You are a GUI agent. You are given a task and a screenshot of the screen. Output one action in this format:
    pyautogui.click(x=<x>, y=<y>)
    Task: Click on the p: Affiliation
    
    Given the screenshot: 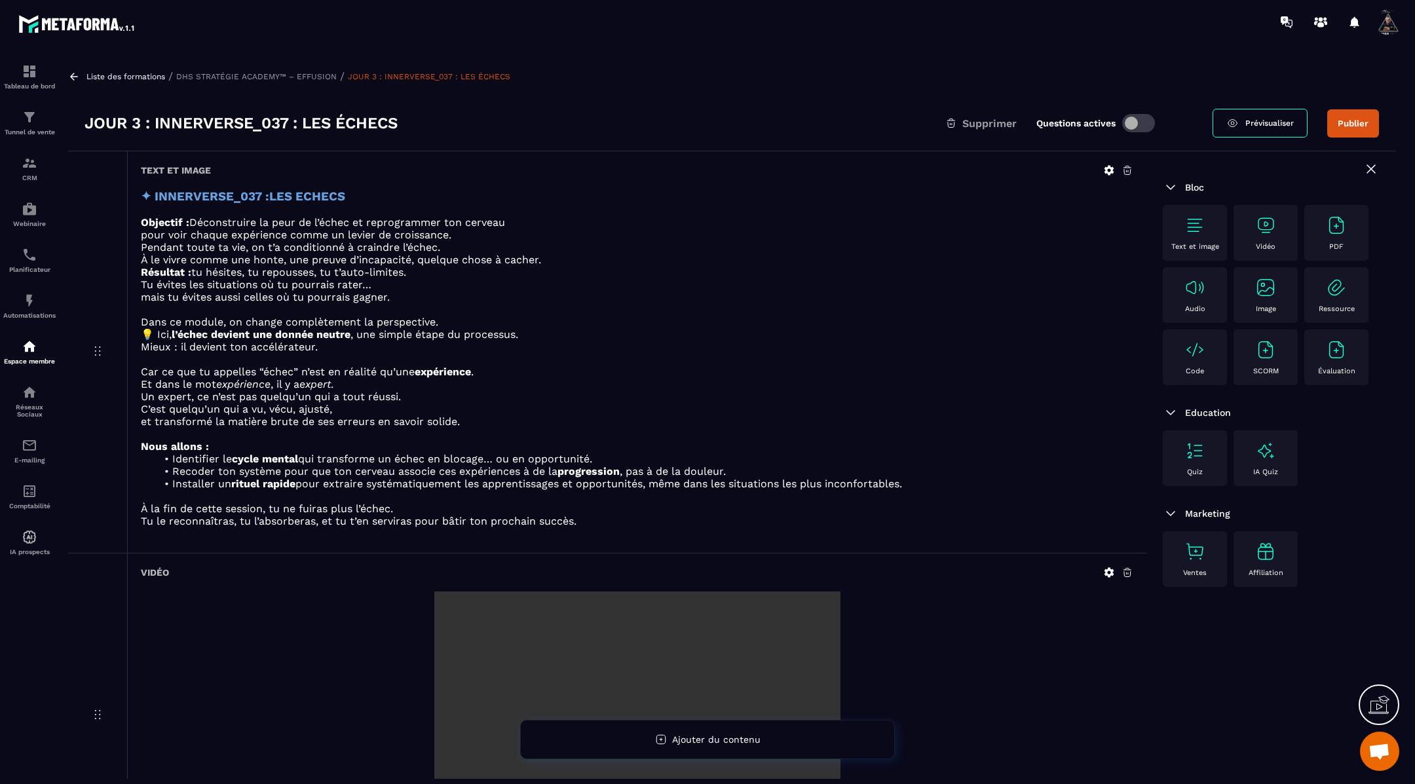 What is the action you would take?
    pyautogui.click(x=1266, y=573)
    